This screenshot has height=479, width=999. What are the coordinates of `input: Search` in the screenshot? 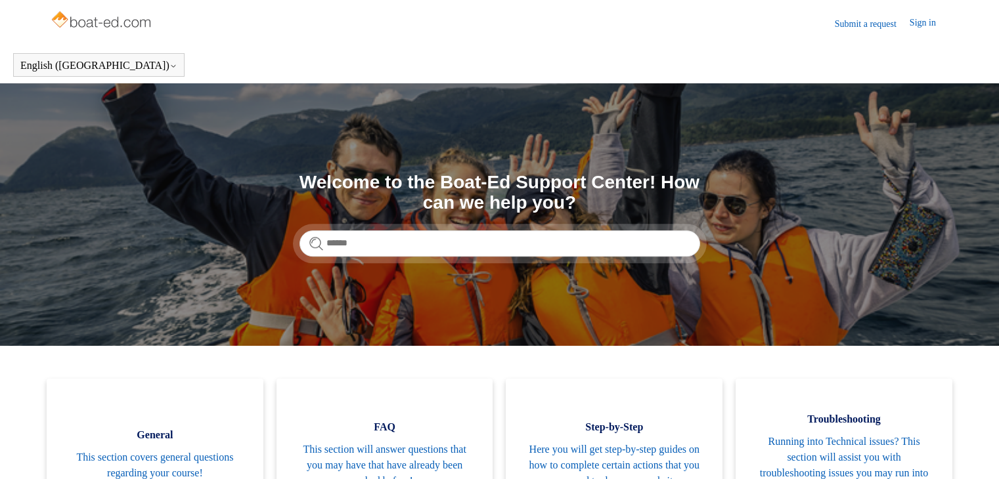 It's located at (500, 244).